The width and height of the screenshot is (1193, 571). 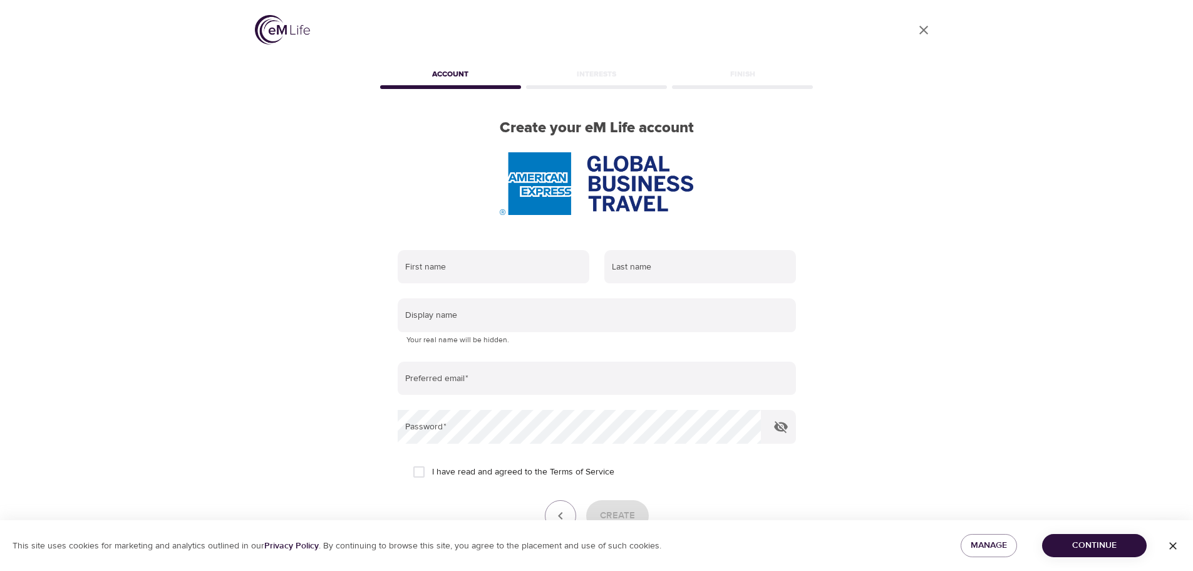 I want to click on img: AmEx%20GBT%20logo.png, so click(x=596, y=184).